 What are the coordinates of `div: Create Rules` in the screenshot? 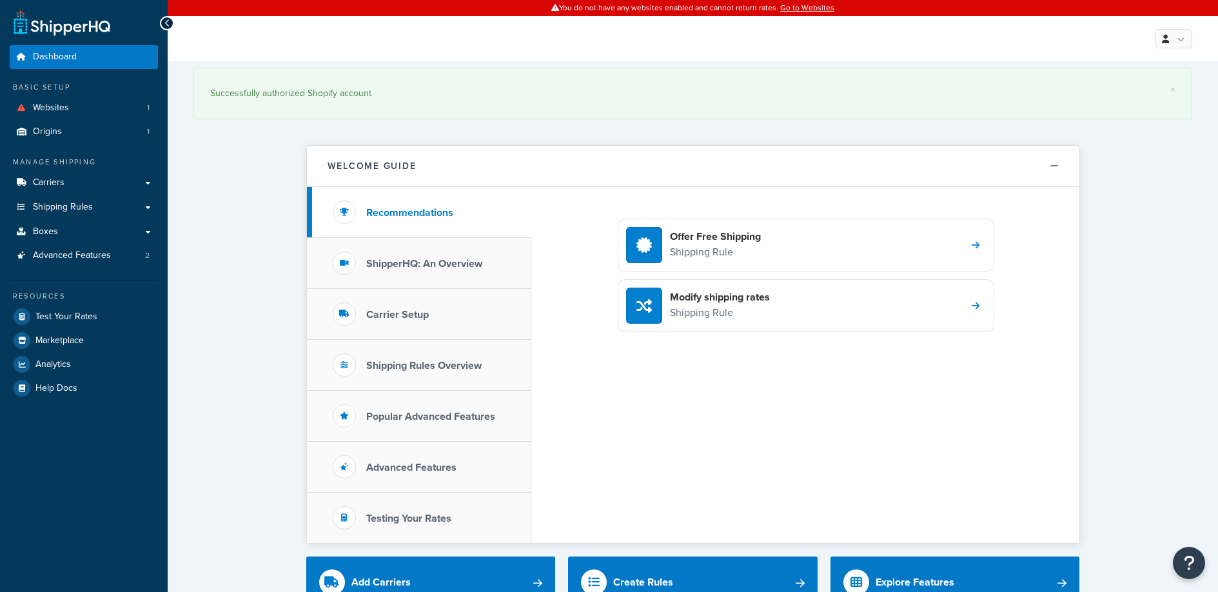 It's located at (643, 582).